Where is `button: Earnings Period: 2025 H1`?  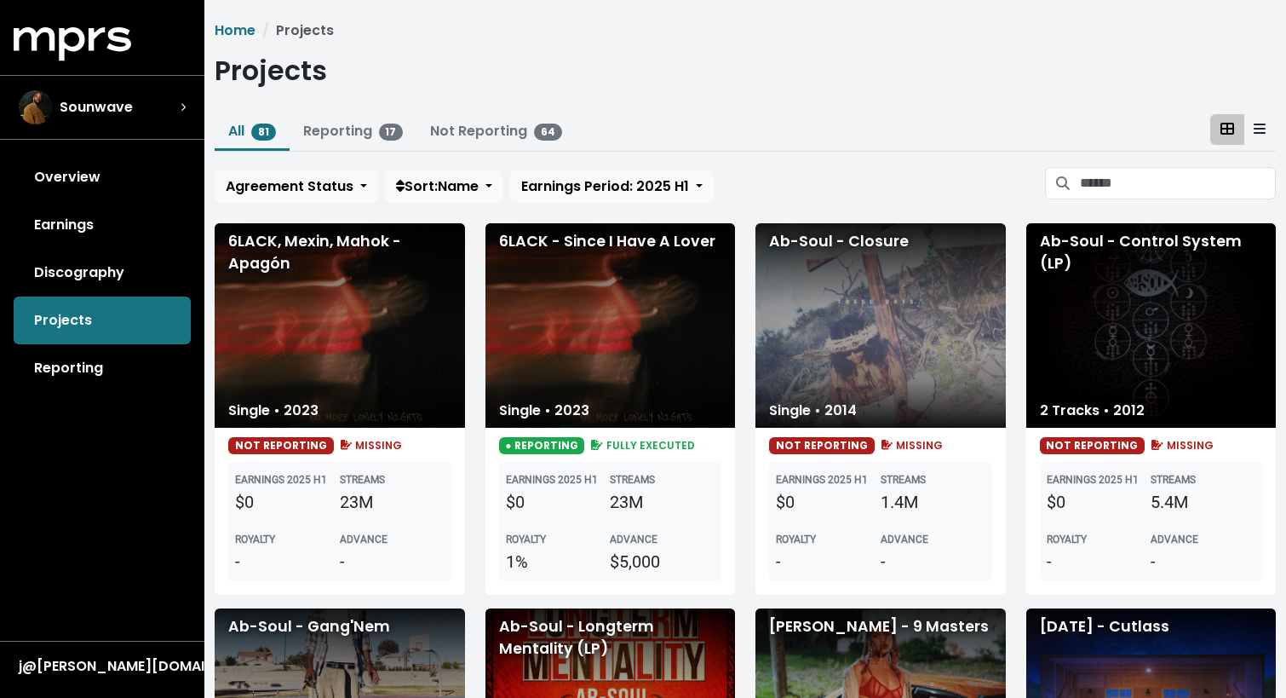
button: Earnings Period: 2025 H1 is located at coordinates (612, 187).